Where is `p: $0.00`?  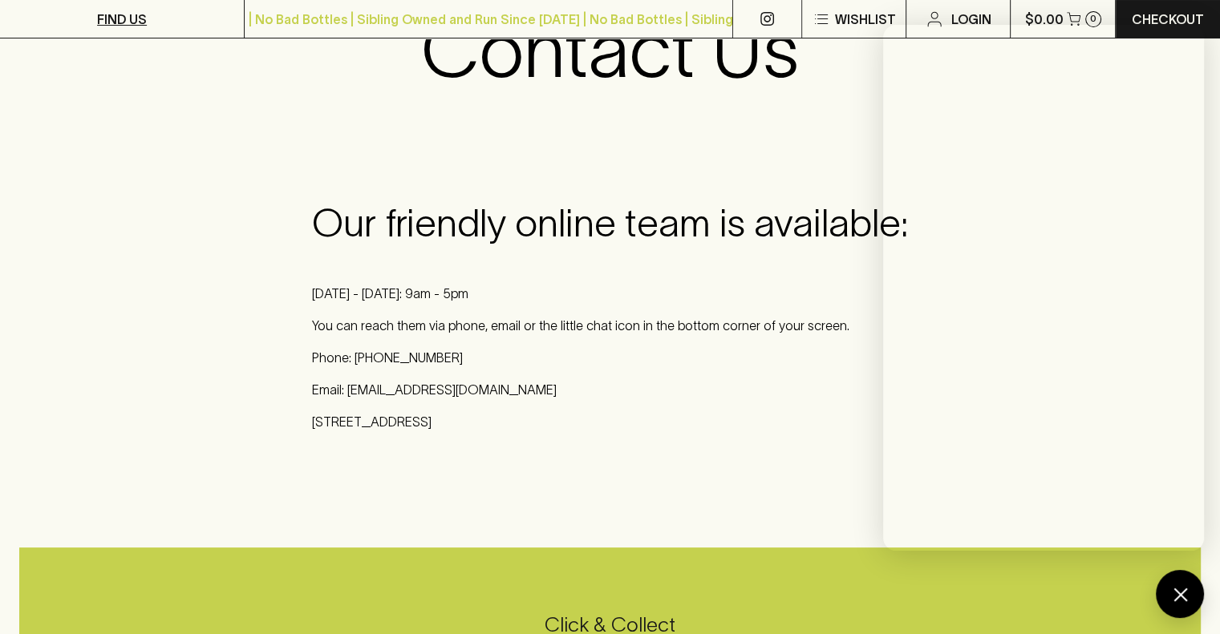 p: $0.00 is located at coordinates (1044, 19).